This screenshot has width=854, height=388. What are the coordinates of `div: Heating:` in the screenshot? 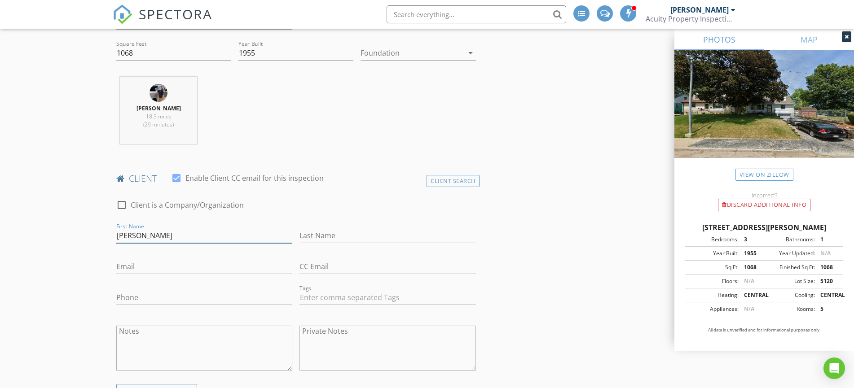 It's located at (713, 295).